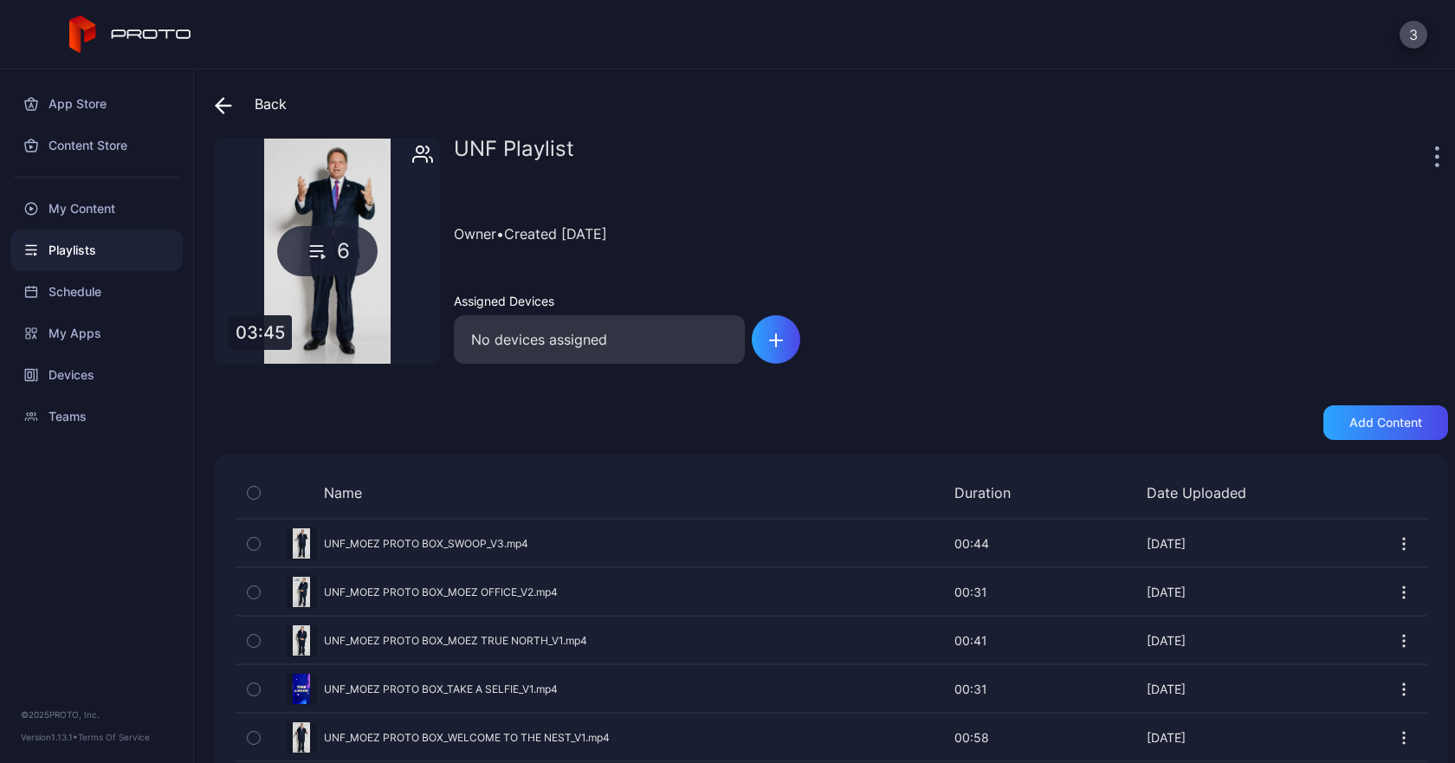 The height and width of the screenshot is (763, 1455). Describe the element at coordinates (942, 156) in the screenshot. I see `div: UNF Playlist` at that location.